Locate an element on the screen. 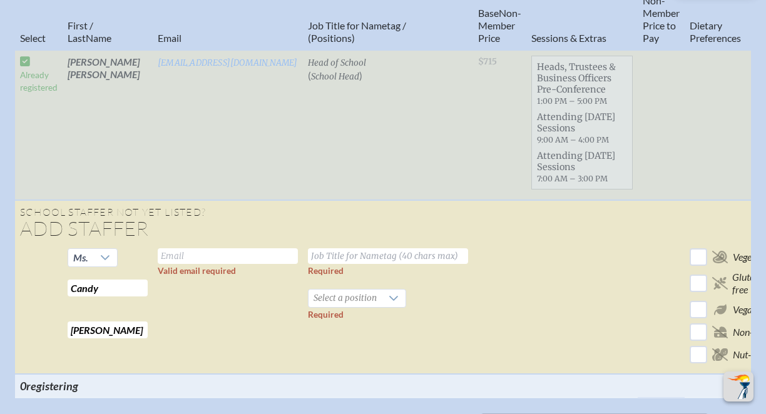  th: 0 is located at coordinates (84, 386).